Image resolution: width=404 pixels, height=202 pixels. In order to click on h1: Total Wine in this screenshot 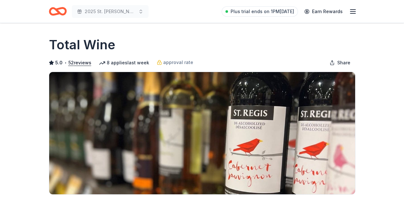, I will do `click(82, 45)`.